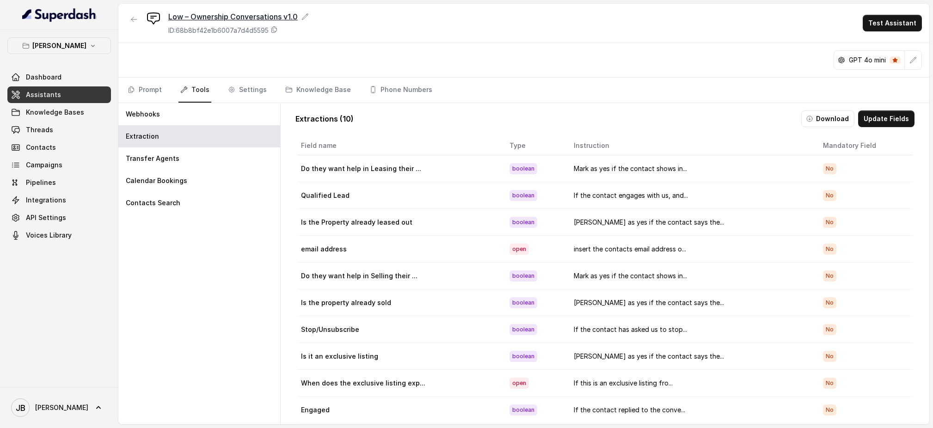  What do you see at coordinates (46, 200) in the screenshot?
I see `span: Integrations` at bounding box center [46, 200].